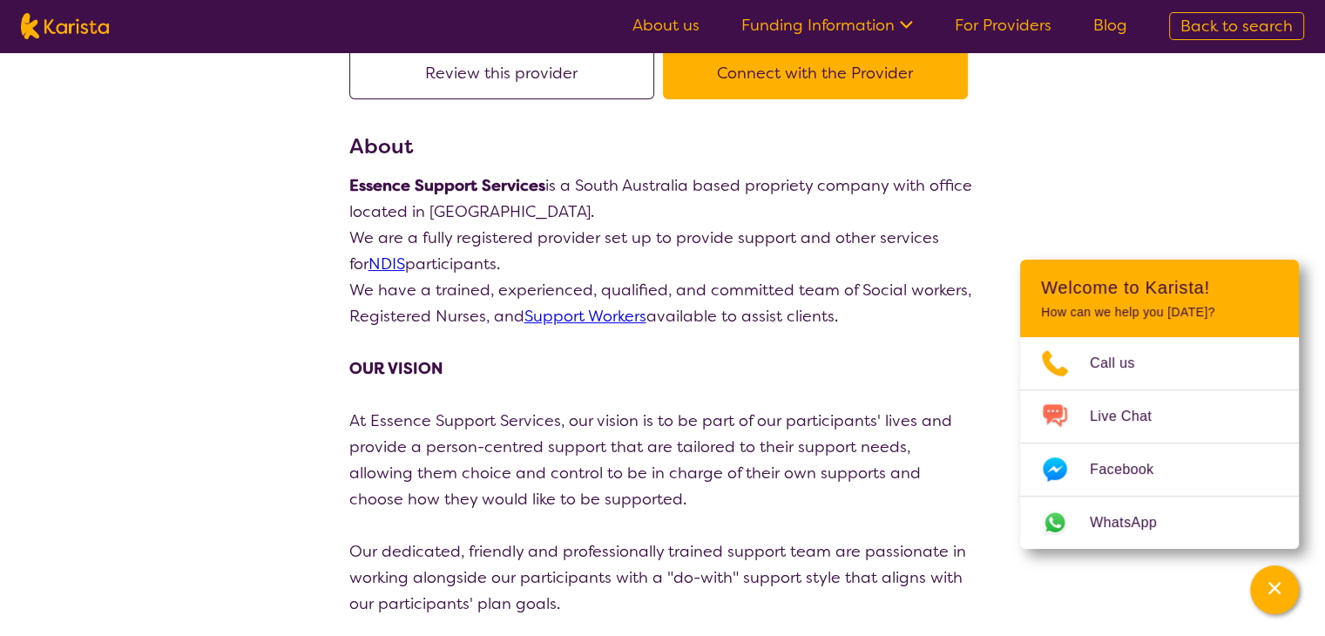  I want to click on a: Review this provider, so click(506, 73).